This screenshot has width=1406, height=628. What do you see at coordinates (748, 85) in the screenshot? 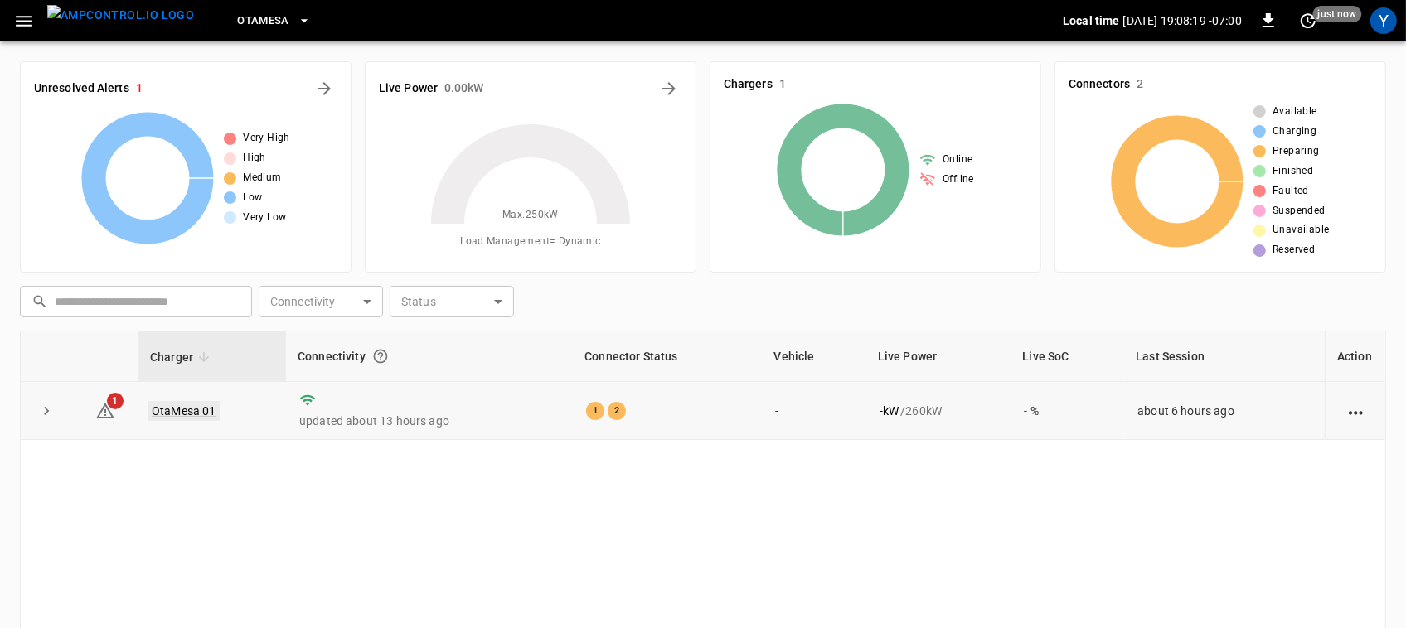
I see `h6: Chargers` at bounding box center [748, 85].